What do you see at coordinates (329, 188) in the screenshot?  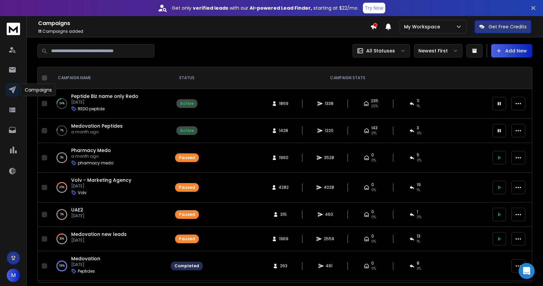 I see `span: 4028` at bounding box center [329, 188].